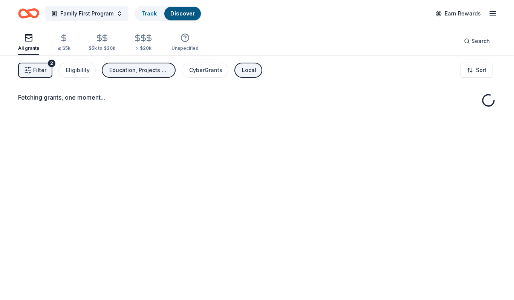 The image size is (514, 300). Describe the element at coordinates (249, 70) in the screenshot. I see `div: Local` at that location.